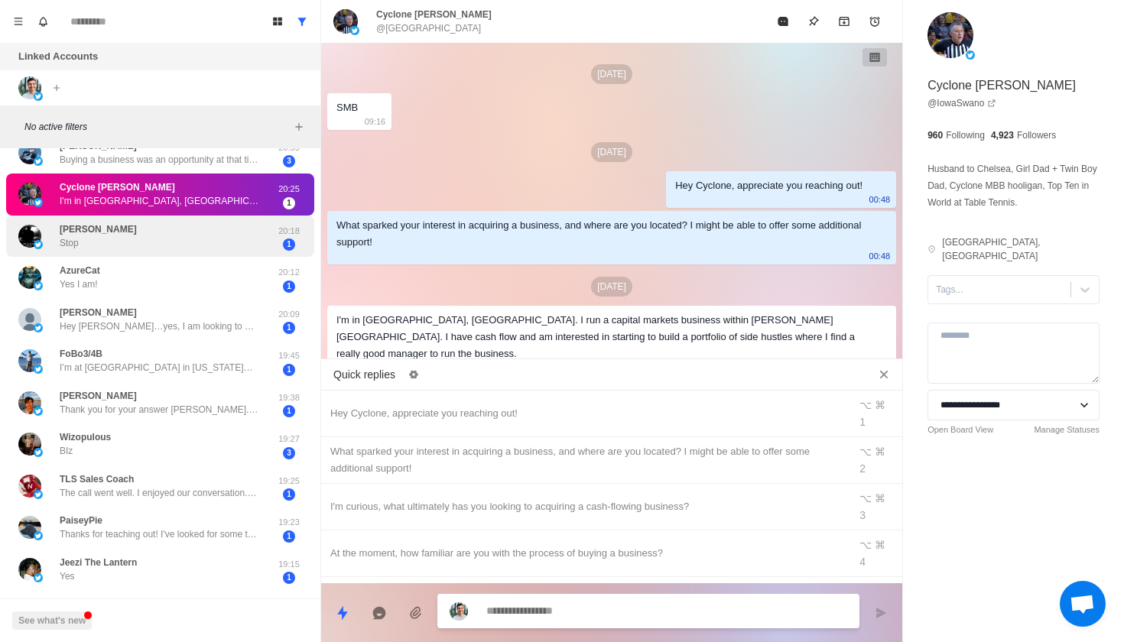 The width and height of the screenshot is (1124, 642). Describe the element at coordinates (379, 613) in the screenshot. I see `button: Reply with AI` at that location.